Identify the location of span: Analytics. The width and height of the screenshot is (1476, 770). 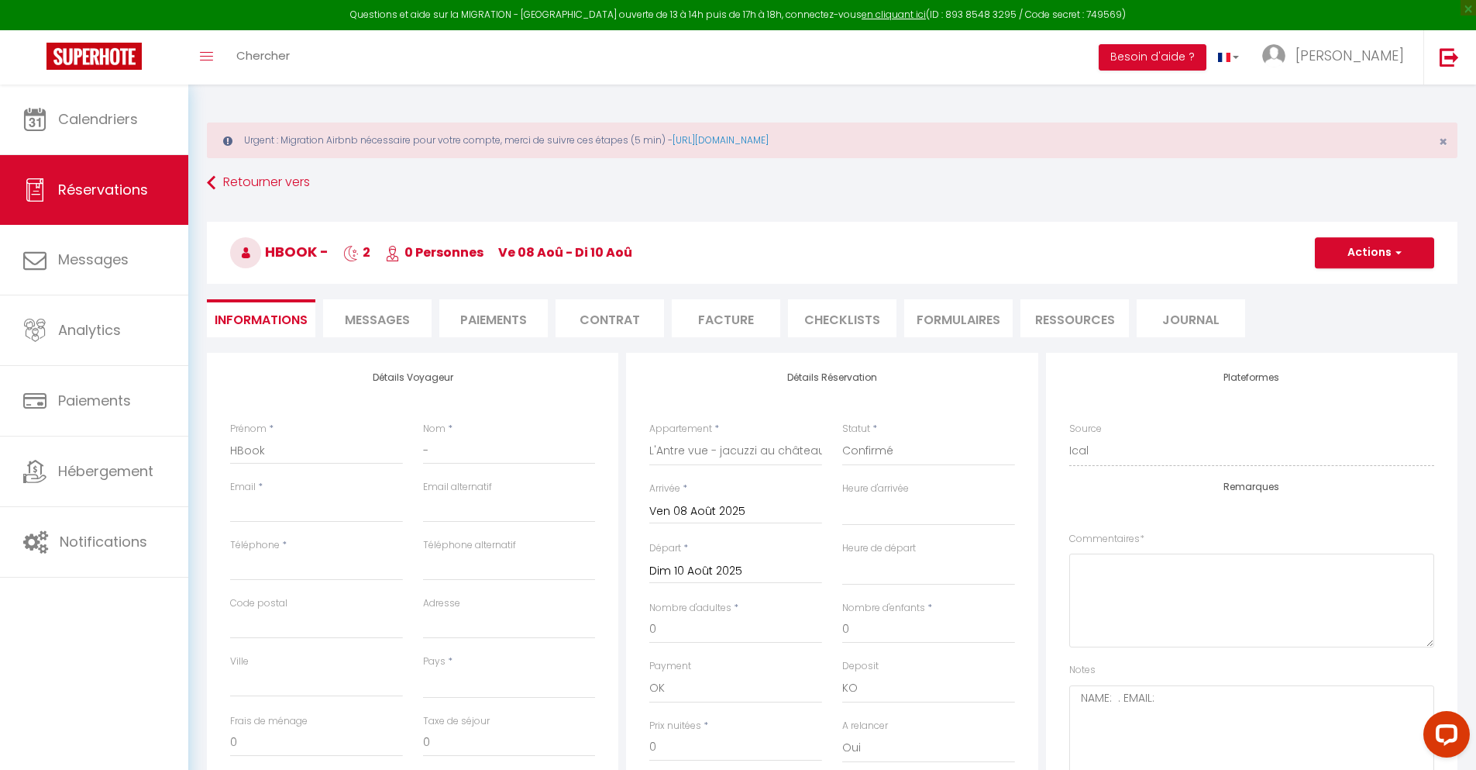
(89, 329).